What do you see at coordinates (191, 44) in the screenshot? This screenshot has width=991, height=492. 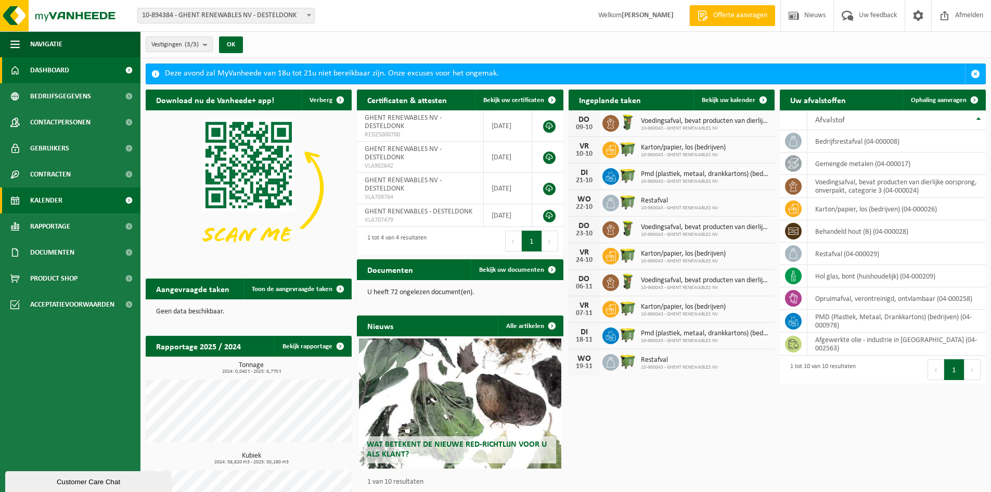 I see `count: (3/3)` at bounding box center [191, 44].